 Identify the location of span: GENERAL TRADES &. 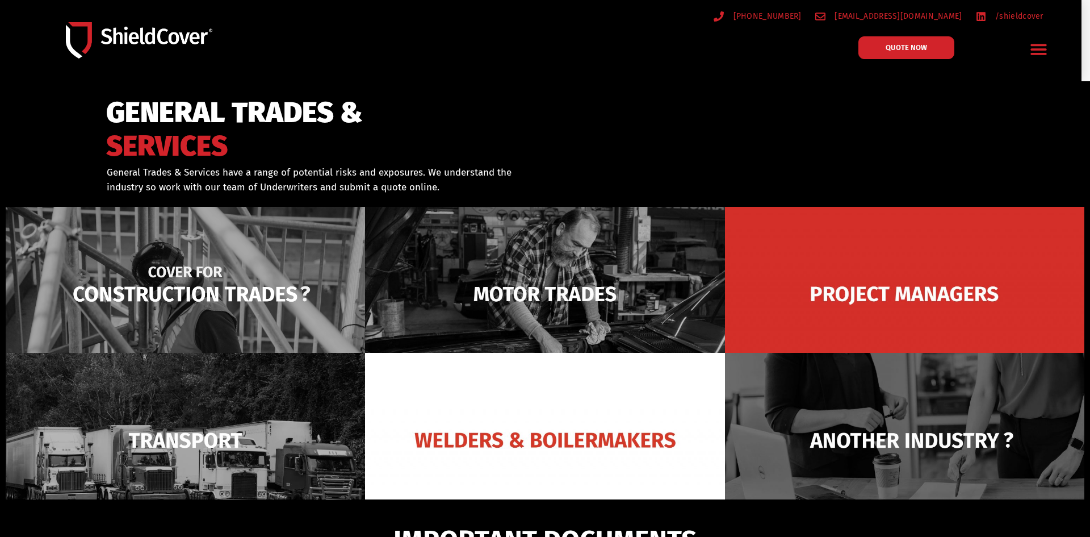
(235, 112).